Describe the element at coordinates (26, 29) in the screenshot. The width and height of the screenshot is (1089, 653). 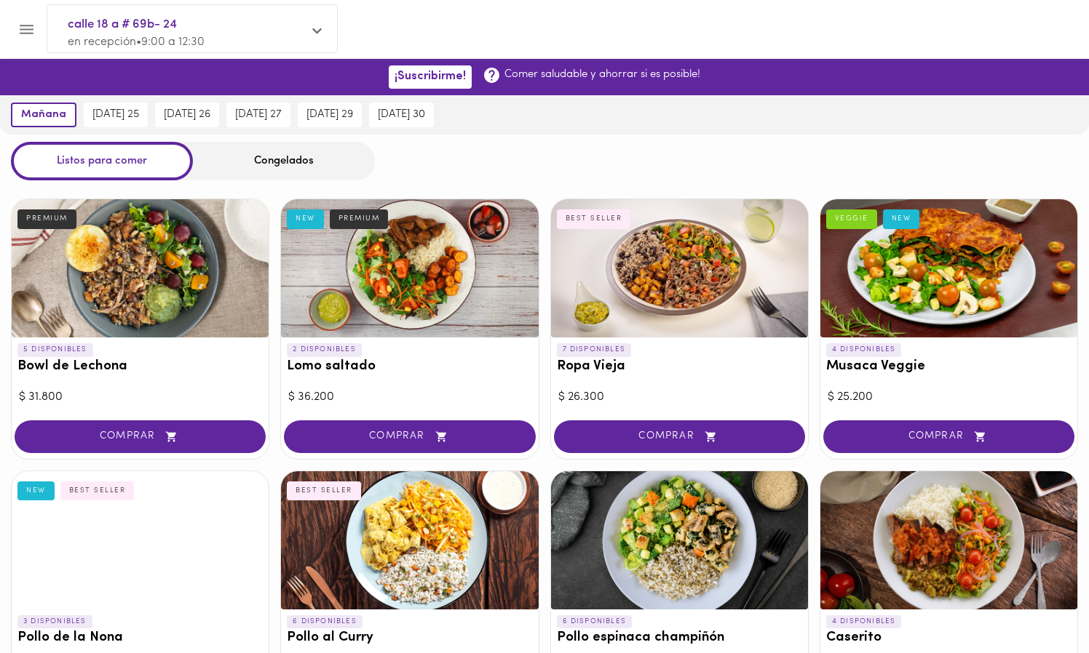
I see `button: Menu` at that location.